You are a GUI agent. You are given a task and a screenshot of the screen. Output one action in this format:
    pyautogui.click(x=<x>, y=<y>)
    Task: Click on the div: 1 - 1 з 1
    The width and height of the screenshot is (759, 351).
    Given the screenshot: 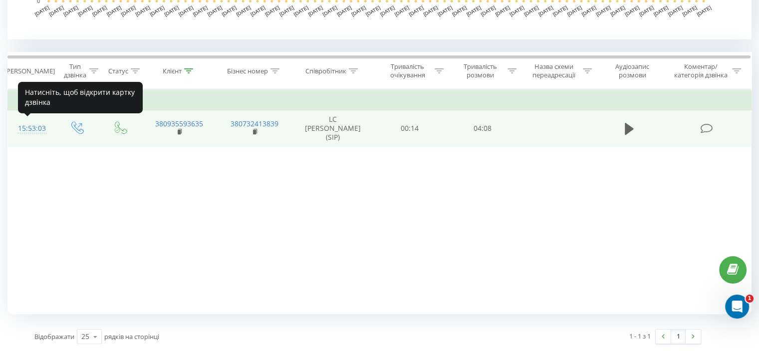 What is the action you would take?
    pyautogui.click(x=640, y=336)
    